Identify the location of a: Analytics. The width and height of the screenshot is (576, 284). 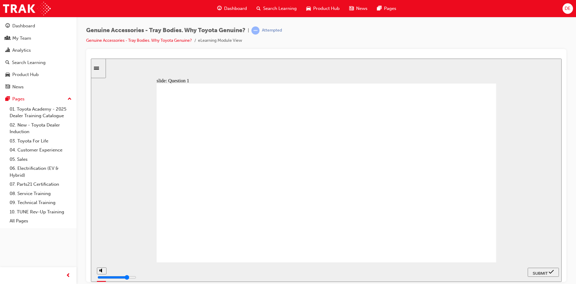
(38, 50).